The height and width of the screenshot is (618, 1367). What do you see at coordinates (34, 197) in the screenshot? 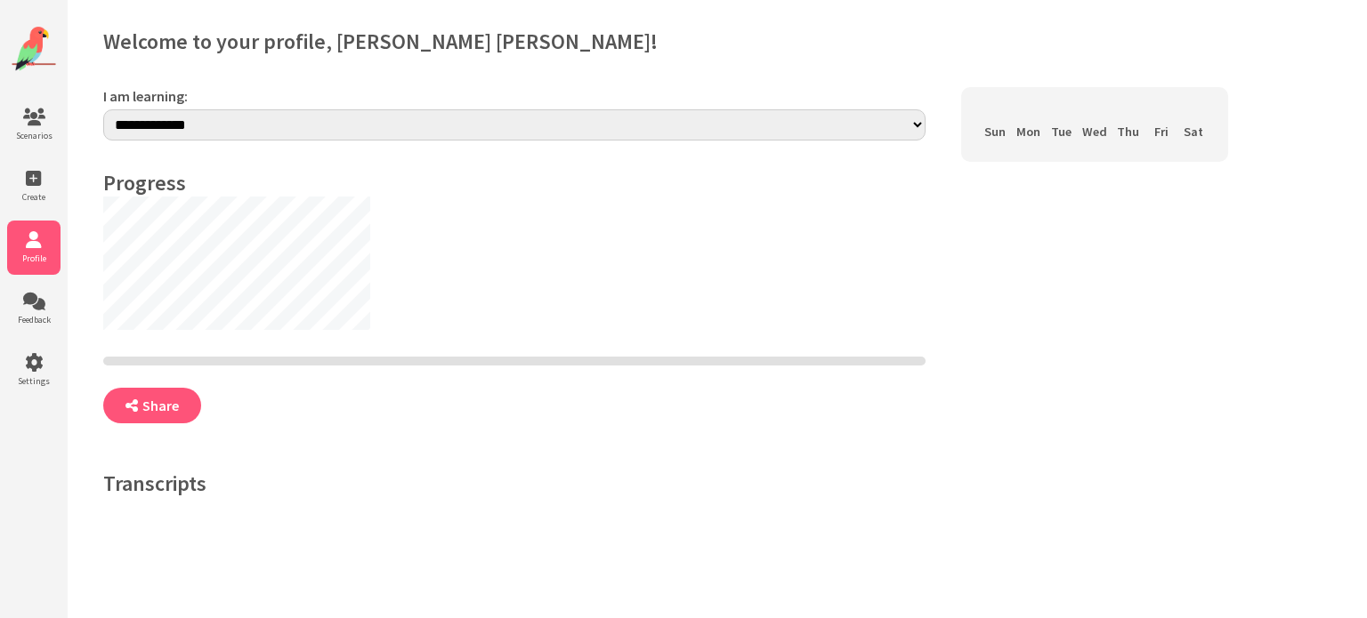
I see `span: Create` at bounding box center [34, 197].